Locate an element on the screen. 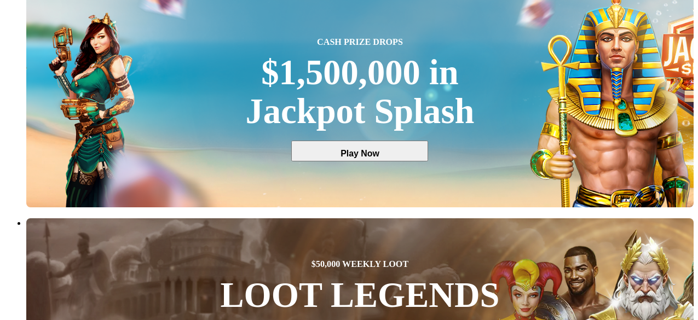  button: Play Now is located at coordinates (360, 151).